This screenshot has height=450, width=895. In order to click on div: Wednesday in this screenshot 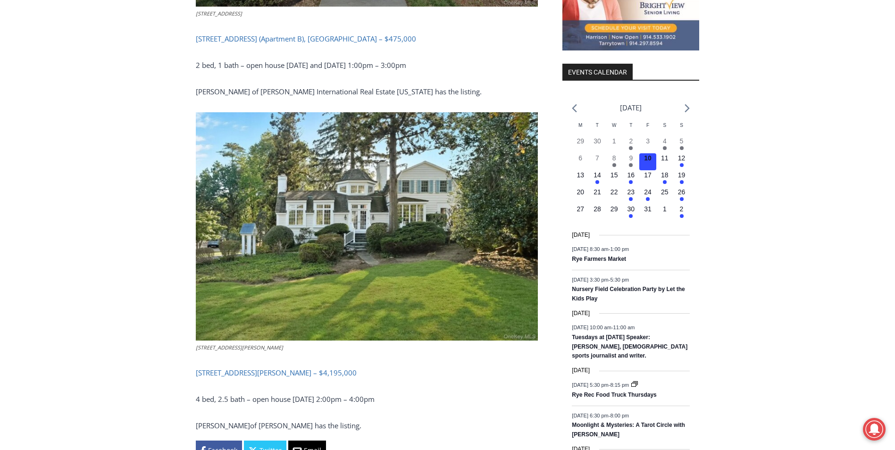, I will do `click(614, 129)`.